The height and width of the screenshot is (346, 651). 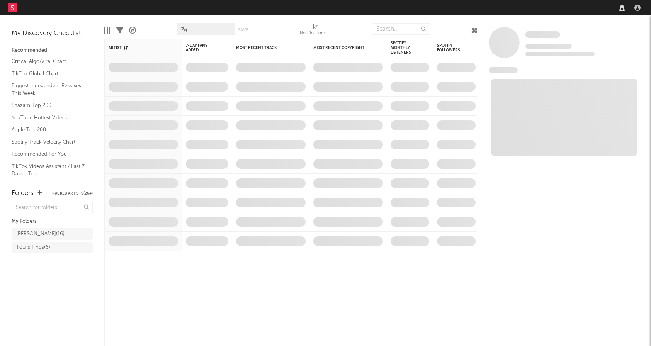 What do you see at coordinates (48, 130) in the screenshot?
I see `a: Apple Top 200` at bounding box center [48, 130].